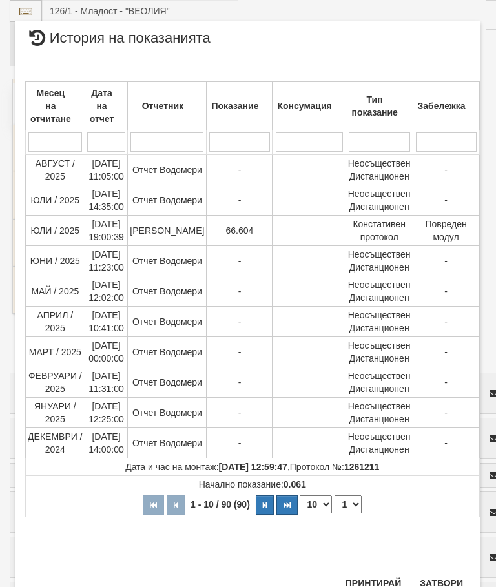  What do you see at coordinates (253, 485) in the screenshot?
I see `span: Начално показание:` at bounding box center [253, 485].